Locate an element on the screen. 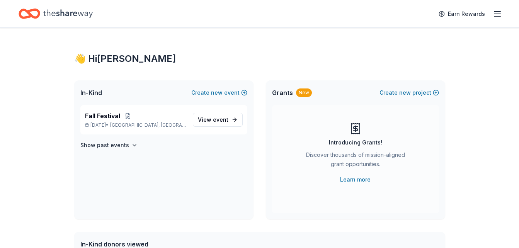 The height and width of the screenshot is (248, 519). a: Earn Rewards is located at coordinates (462, 14).